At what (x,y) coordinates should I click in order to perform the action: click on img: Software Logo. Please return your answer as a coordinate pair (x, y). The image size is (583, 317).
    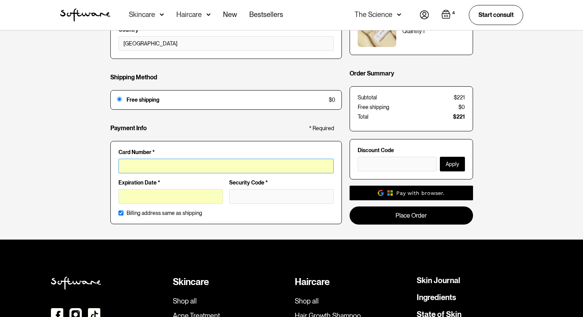
    Looking at the image, I should click on (85, 15).